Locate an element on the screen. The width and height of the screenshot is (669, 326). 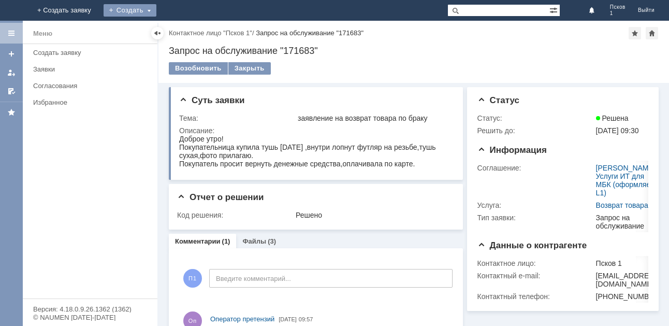
a: Оператор претензий is located at coordinates (242, 319).